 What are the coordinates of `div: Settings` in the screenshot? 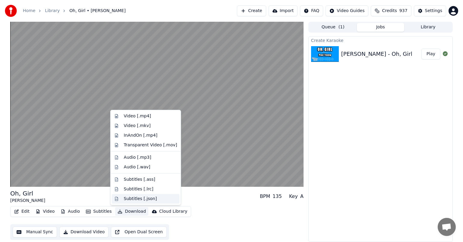 It's located at (434, 11).